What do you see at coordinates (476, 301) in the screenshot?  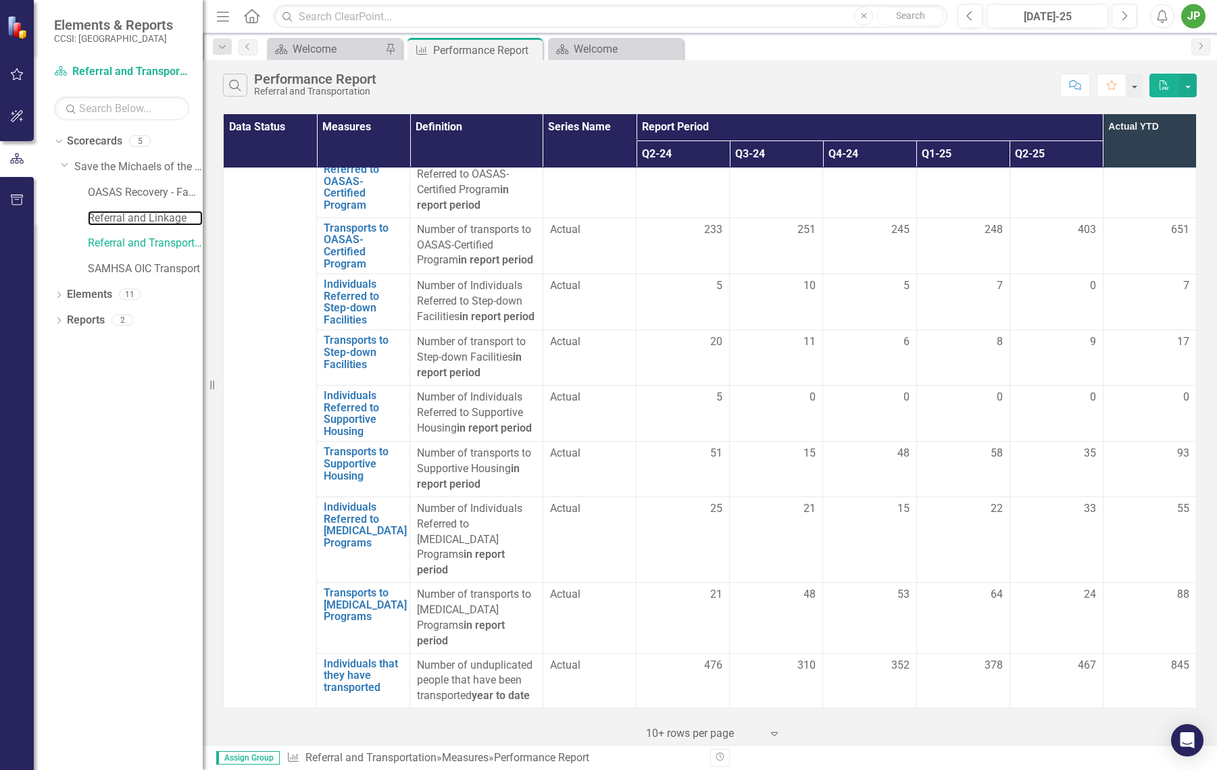 I see `div: Number of Individuals Referred to Step-down Facilities` at bounding box center [476, 301].